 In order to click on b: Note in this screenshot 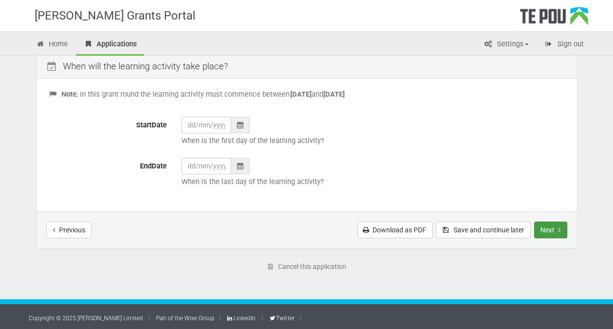, I will do `click(69, 94)`.